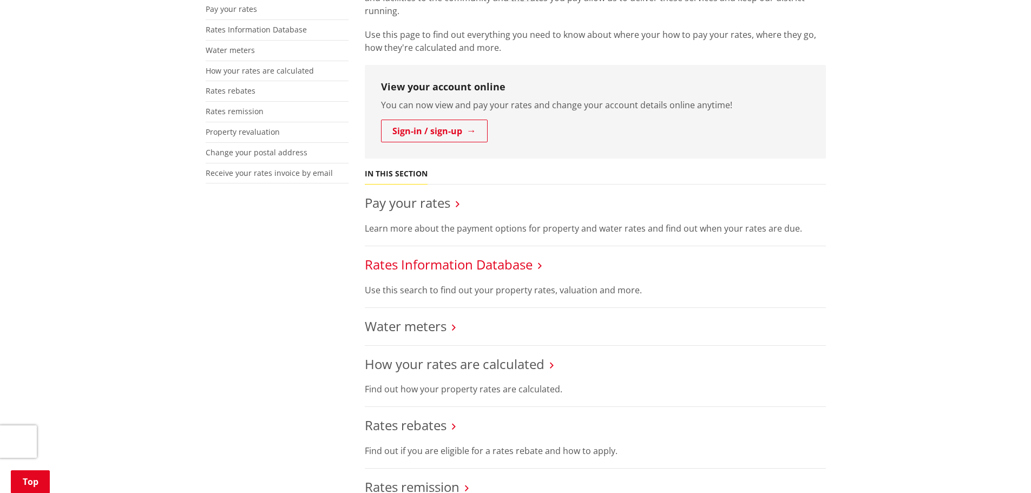  What do you see at coordinates (595, 228) in the screenshot?
I see `p: Learn more about the payment options for property and water rates and find out when your rates ar...` at bounding box center [595, 228].